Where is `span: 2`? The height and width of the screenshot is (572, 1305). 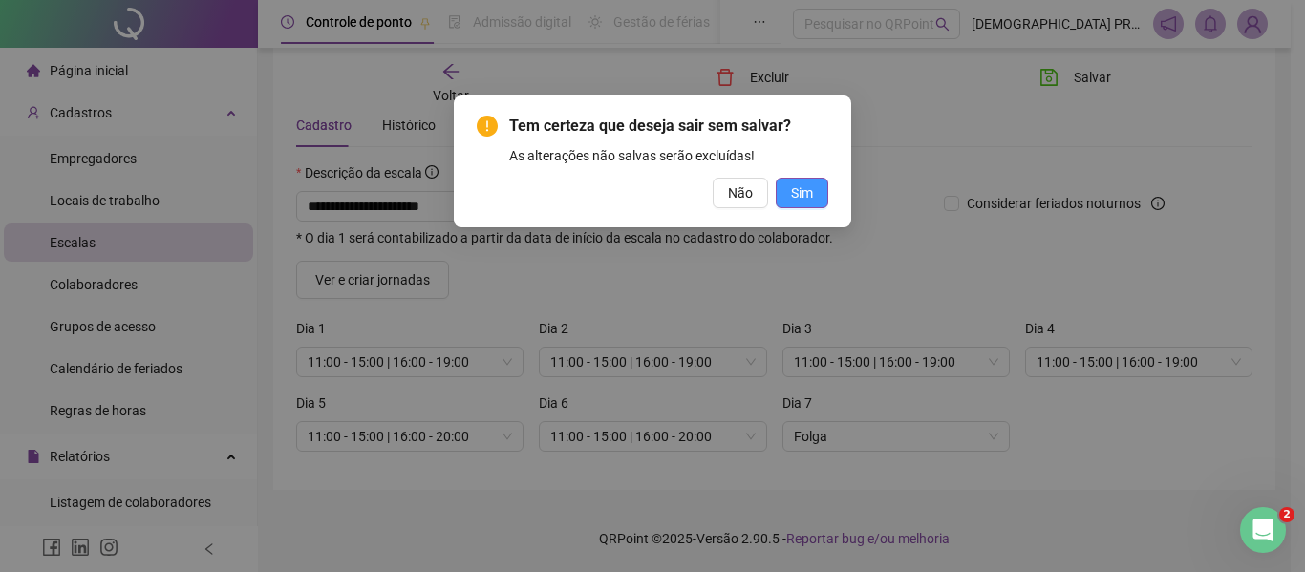 span: 2 is located at coordinates (1287, 515).